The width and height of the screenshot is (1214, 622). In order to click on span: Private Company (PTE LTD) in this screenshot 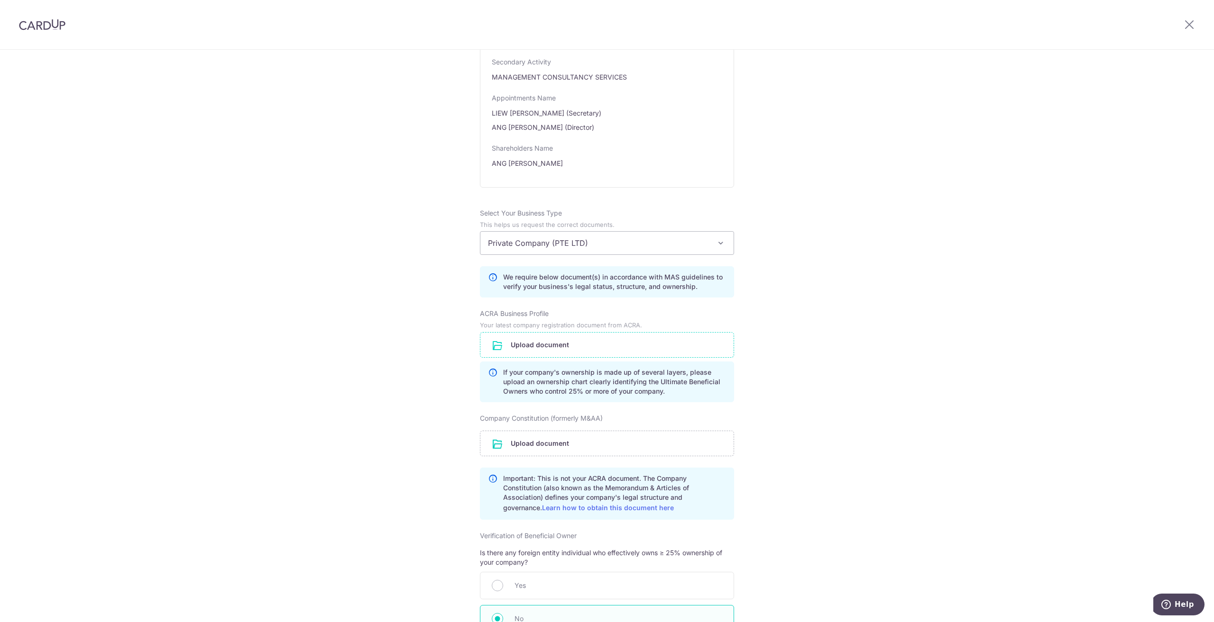, I will do `click(607, 243)`.